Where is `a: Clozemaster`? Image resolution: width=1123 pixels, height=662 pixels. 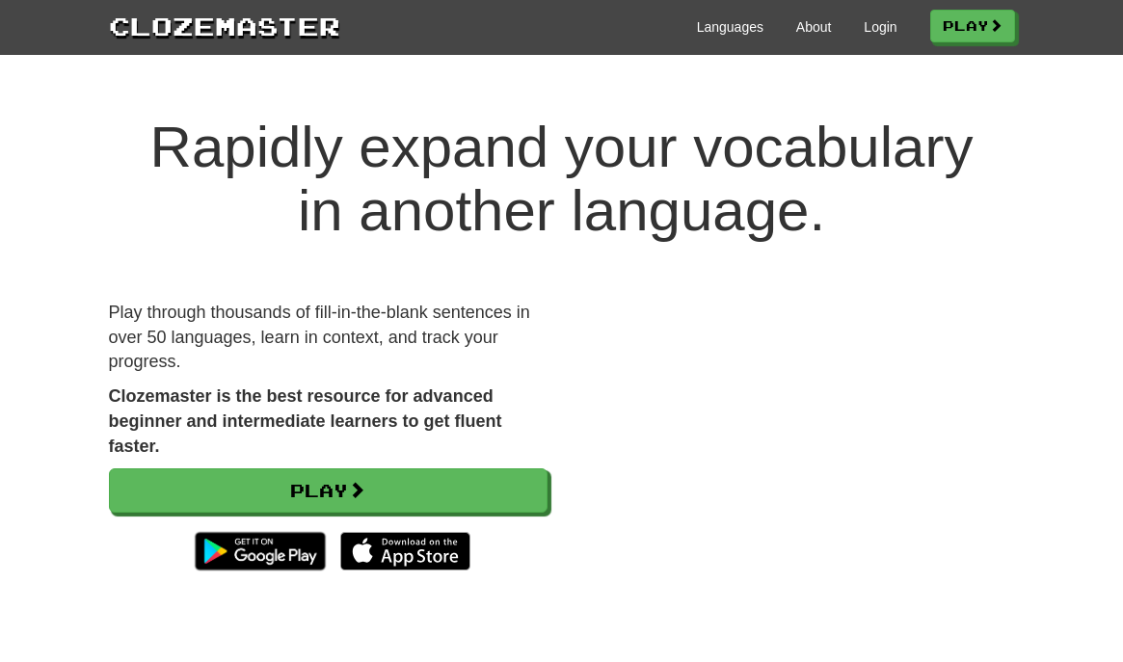
a: Clozemaster is located at coordinates (225, 25).